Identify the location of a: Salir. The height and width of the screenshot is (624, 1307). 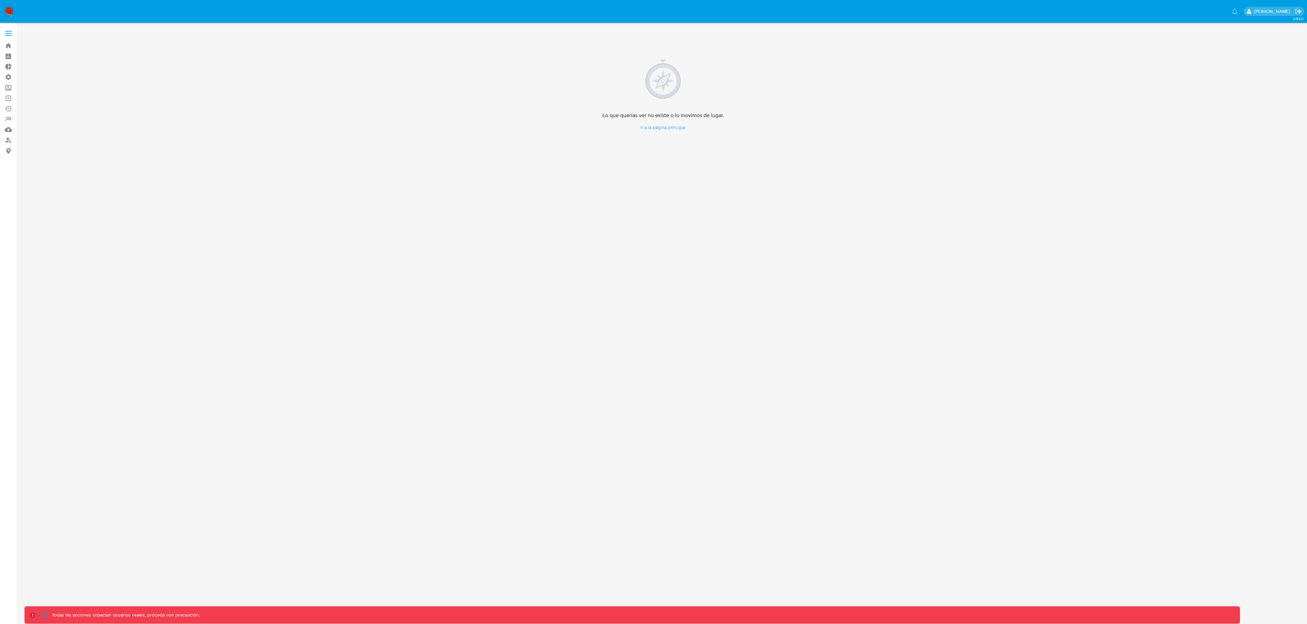
(1298, 11).